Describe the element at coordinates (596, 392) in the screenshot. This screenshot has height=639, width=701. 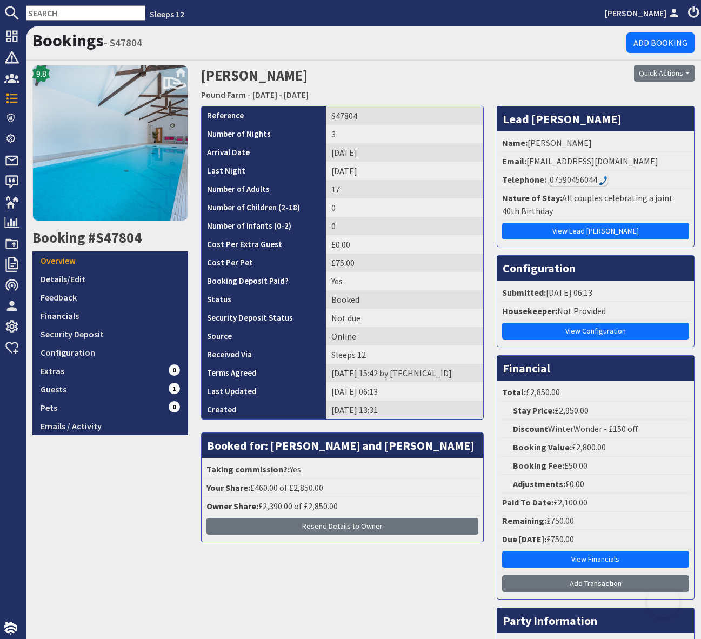
I see `li: £2,850.00` at that location.